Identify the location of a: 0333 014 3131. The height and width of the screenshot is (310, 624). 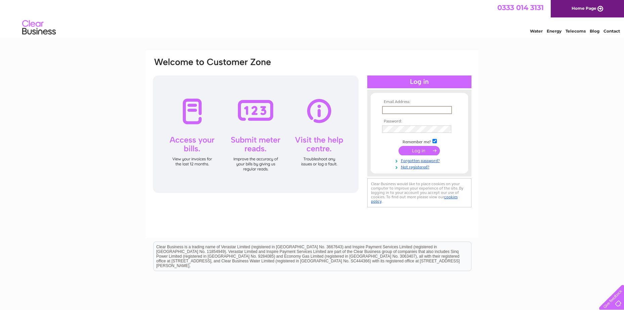
(520, 7).